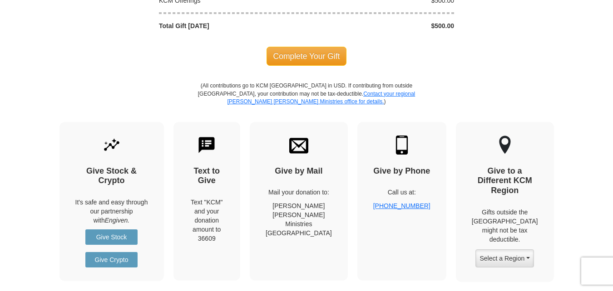 Image resolution: width=613 pixels, height=291 pixels. Describe the element at coordinates (112, 212) in the screenshot. I see `p: It's safe and easy through our partnership with` at that location.